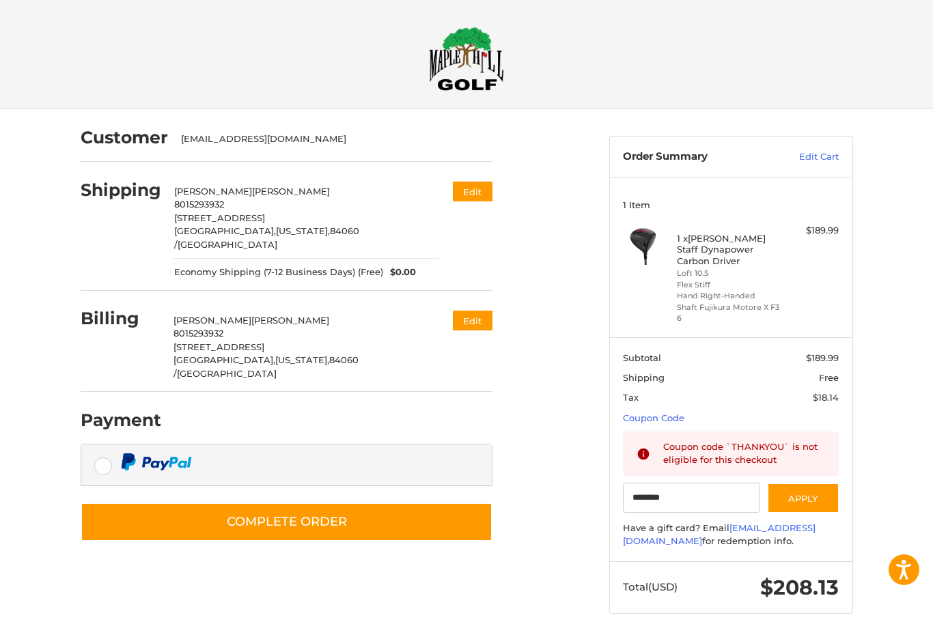 Image resolution: width=933 pixels, height=626 pixels. What do you see at coordinates (121, 190) in the screenshot?
I see `h2: Shipping` at bounding box center [121, 190].